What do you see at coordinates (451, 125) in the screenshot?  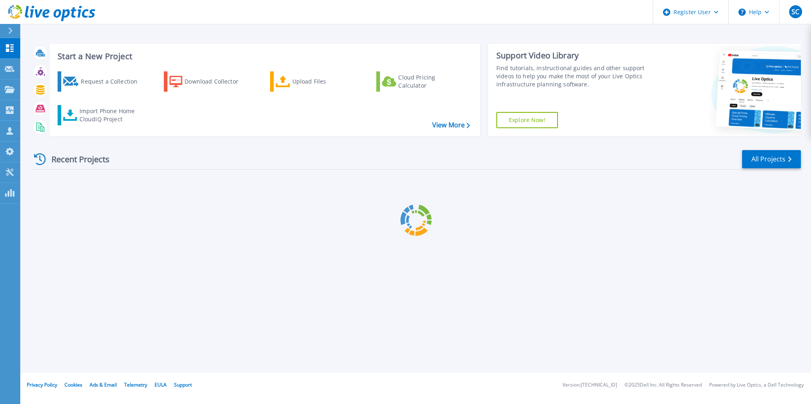 I see `a: View More` at bounding box center [451, 125].